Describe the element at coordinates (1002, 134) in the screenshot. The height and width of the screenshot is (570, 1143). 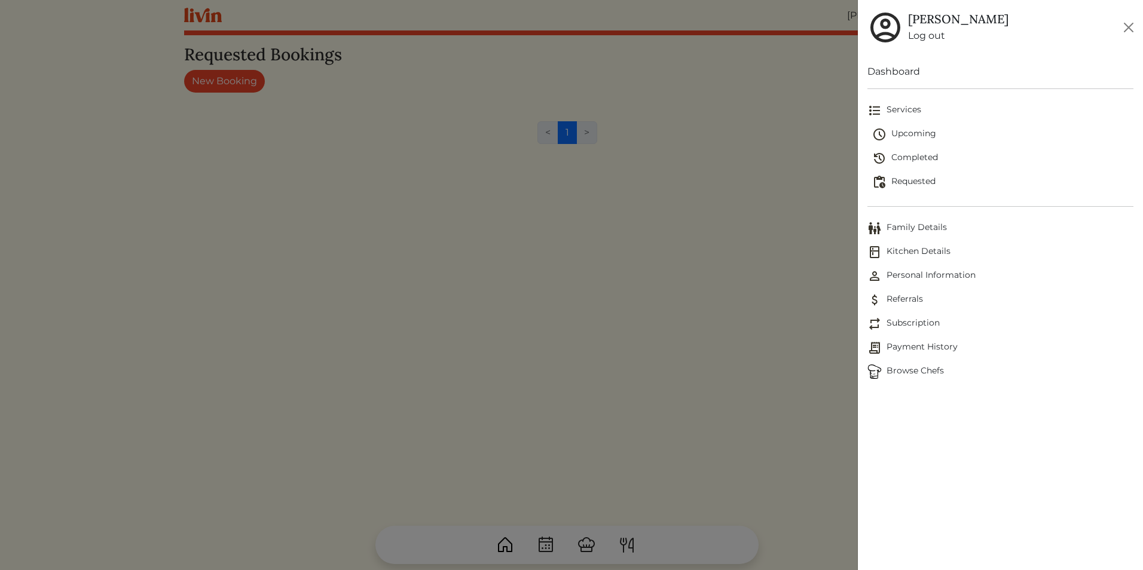
I see `a: Upcoming` at that location.